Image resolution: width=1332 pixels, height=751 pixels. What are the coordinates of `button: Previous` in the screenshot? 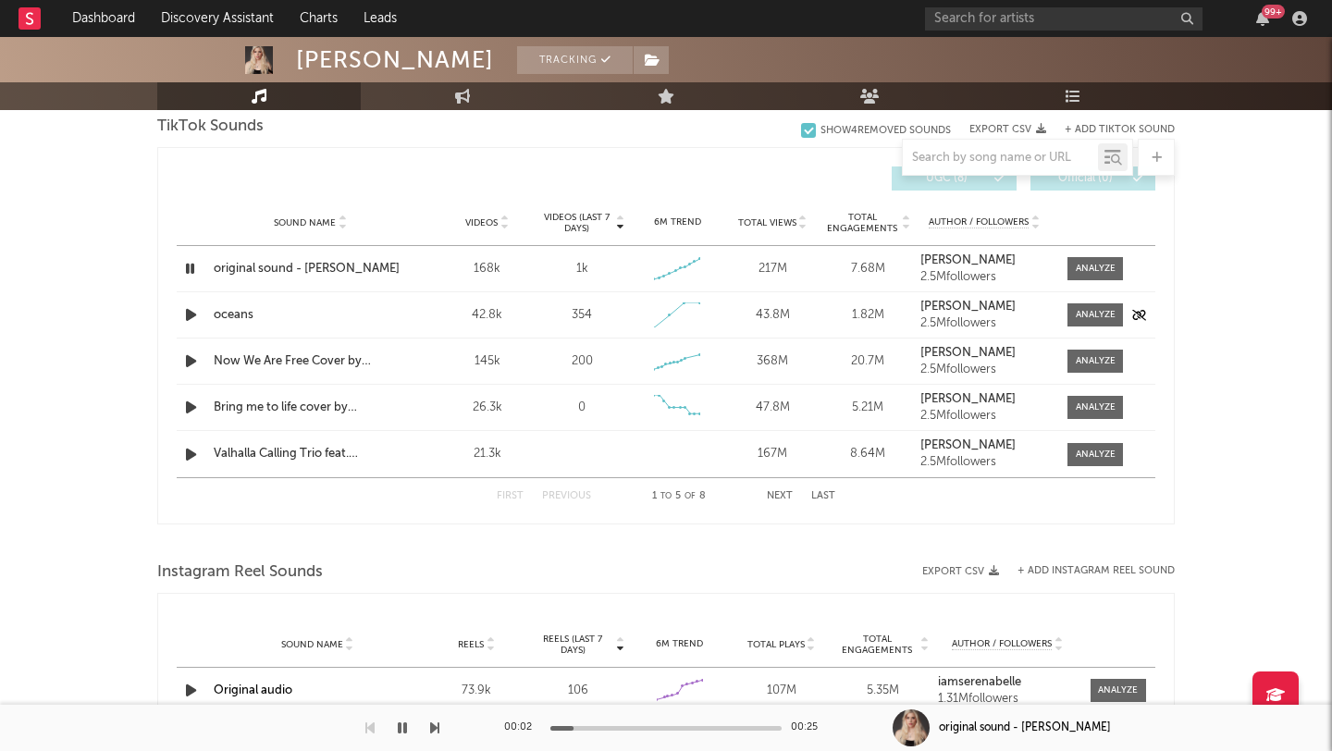 It's located at (566, 496).